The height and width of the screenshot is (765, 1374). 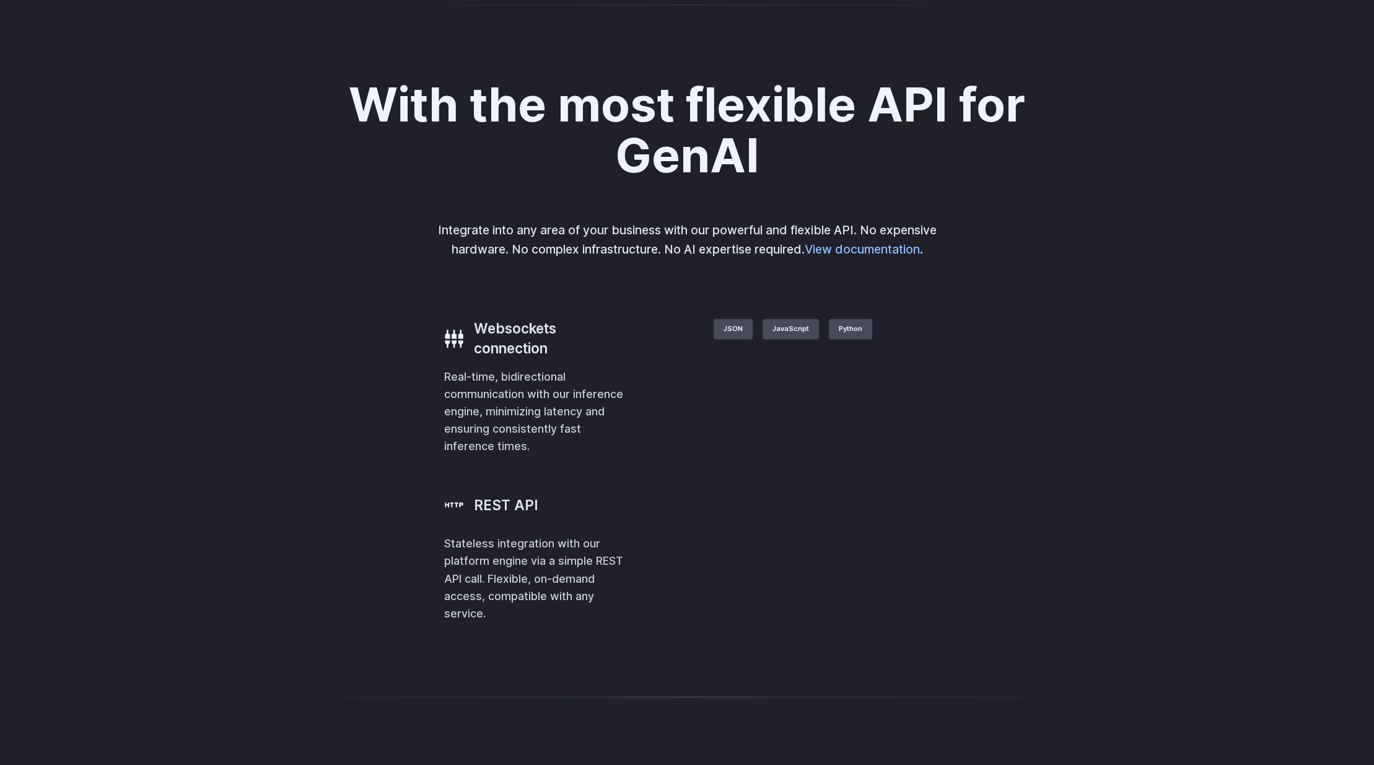 What do you see at coordinates (550, 338) in the screenshot?
I see `h3: Websockets connection` at bounding box center [550, 338].